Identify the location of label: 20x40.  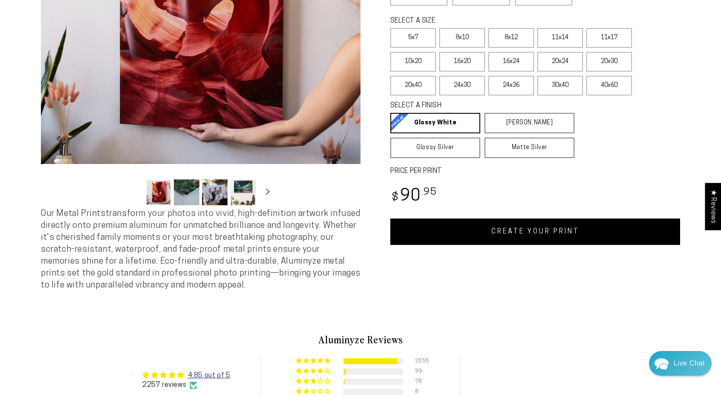
(413, 86).